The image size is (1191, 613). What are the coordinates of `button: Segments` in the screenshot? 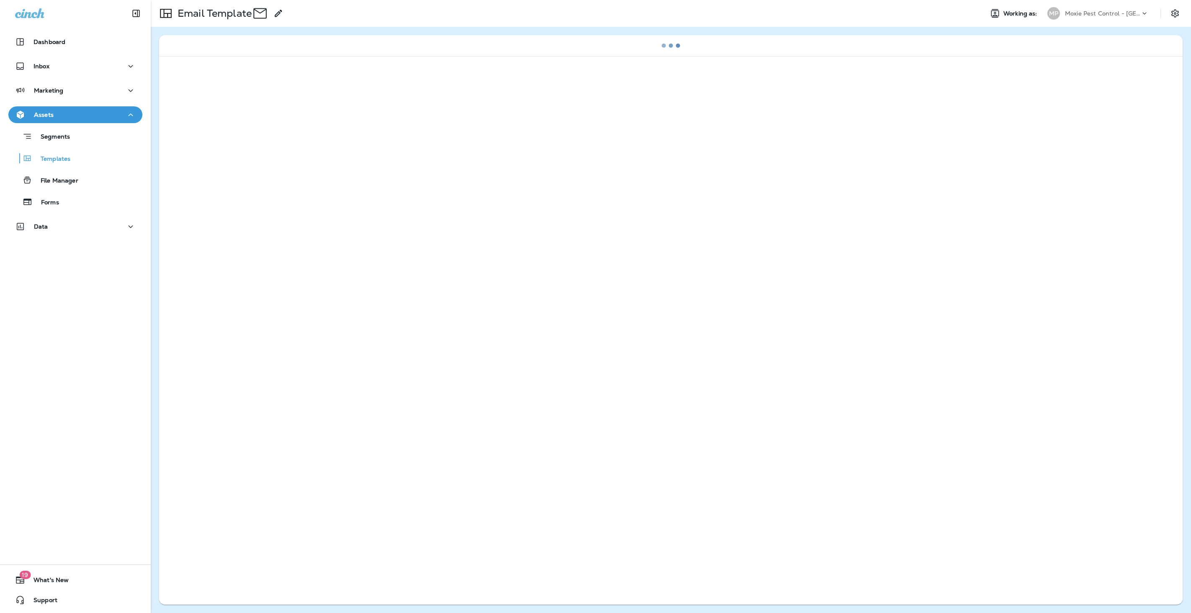 It's located at (75, 136).